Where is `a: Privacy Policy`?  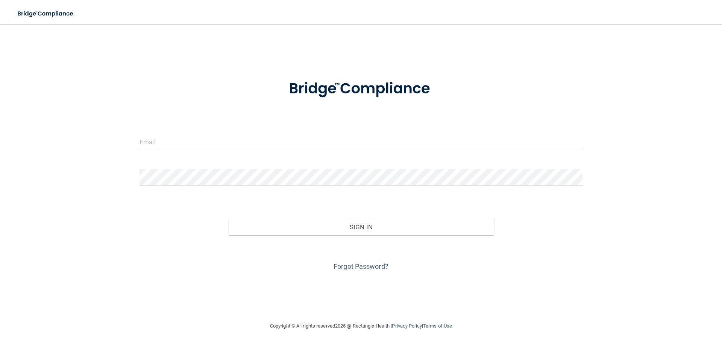 a: Privacy Policy is located at coordinates (407, 325).